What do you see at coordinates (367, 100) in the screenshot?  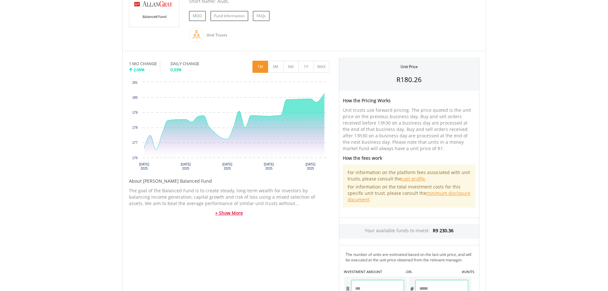 I see `span: How the Pricing Works` at bounding box center [367, 100].